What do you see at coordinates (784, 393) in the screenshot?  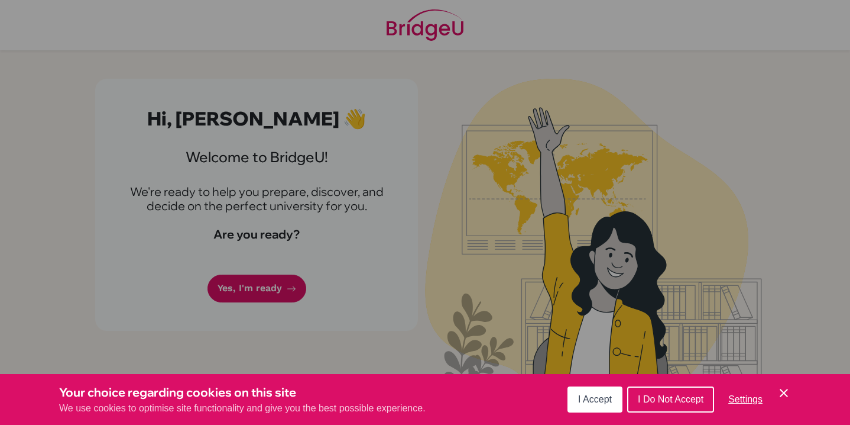 I see `button: Save and close` at bounding box center [784, 393].